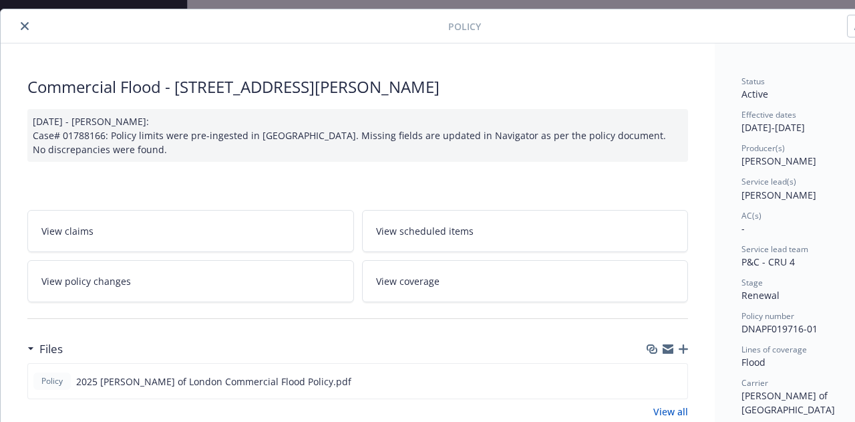 Image resolution: width=855 pixels, height=422 pixels. Describe the element at coordinates (752, 282) in the screenshot. I see `span: Stage` at that location.